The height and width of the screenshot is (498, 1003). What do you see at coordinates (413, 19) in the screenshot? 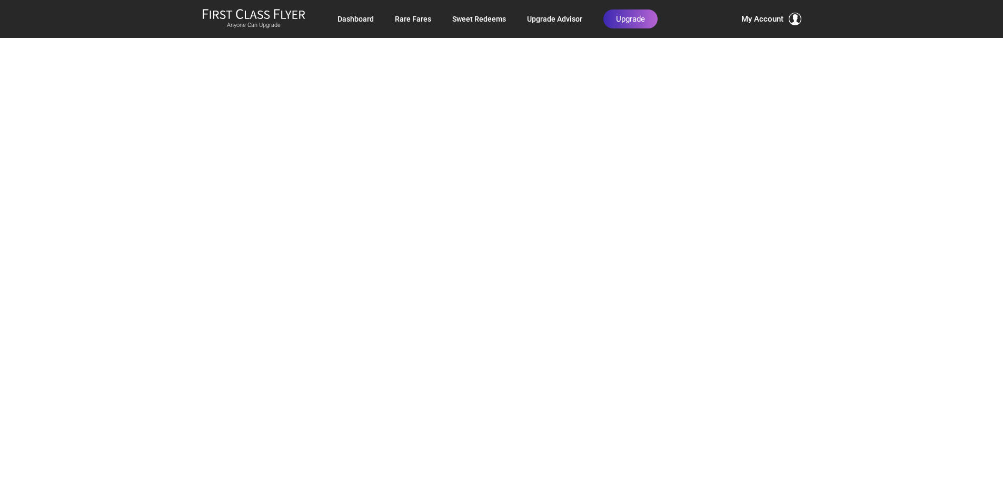
I see `a: Rare Fares` at bounding box center [413, 19].